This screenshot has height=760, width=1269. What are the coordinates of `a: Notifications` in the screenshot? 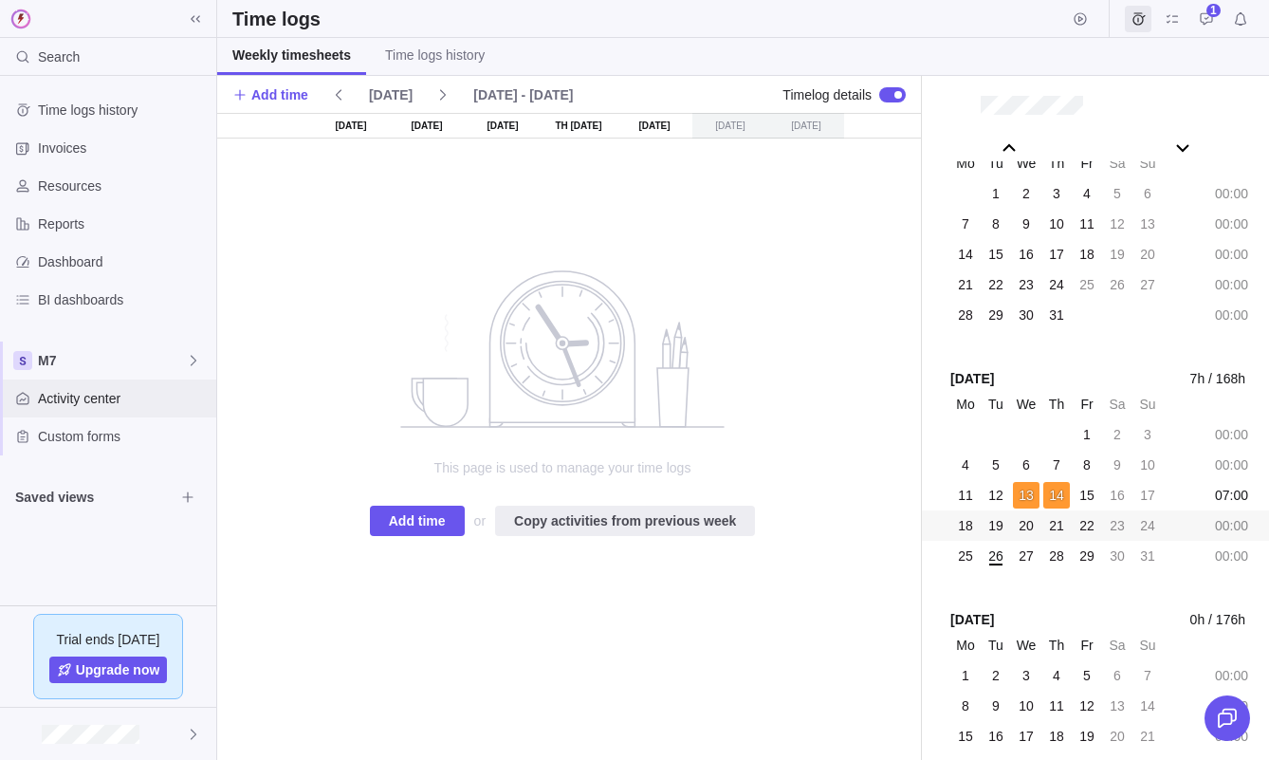 It's located at (1240, 22).